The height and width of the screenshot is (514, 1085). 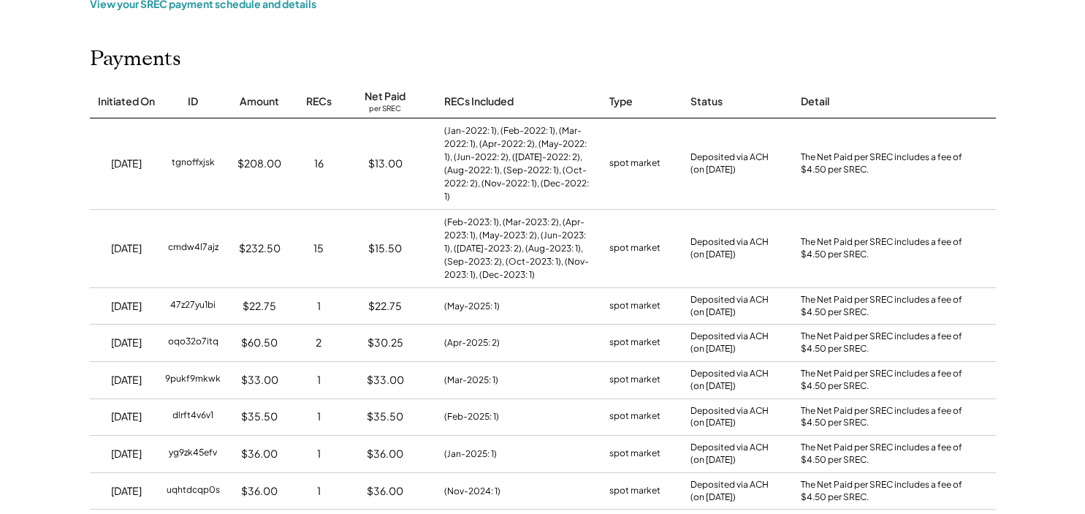 What do you see at coordinates (319, 164) in the screenshot?
I see `div: 16` at bounding box center [319, 164].